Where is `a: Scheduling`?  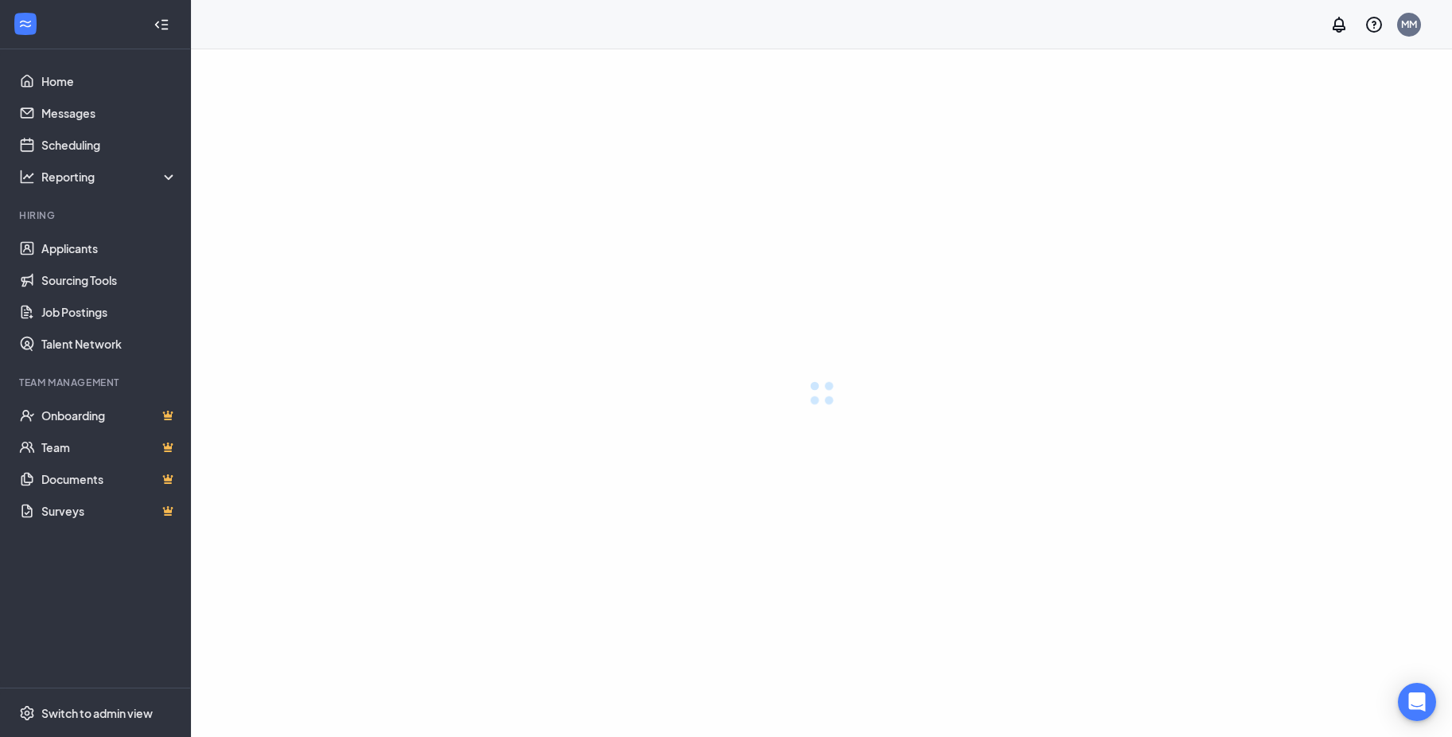
a: Scheduling is located at coordinates (109, 145).